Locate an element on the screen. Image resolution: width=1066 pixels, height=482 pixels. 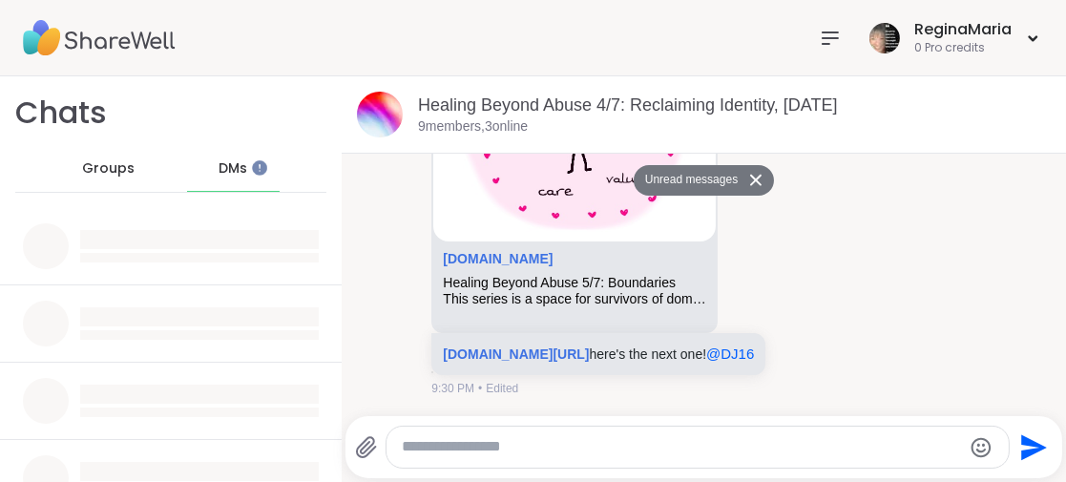
span: @DJ16 is located at coordinates (730, 353).